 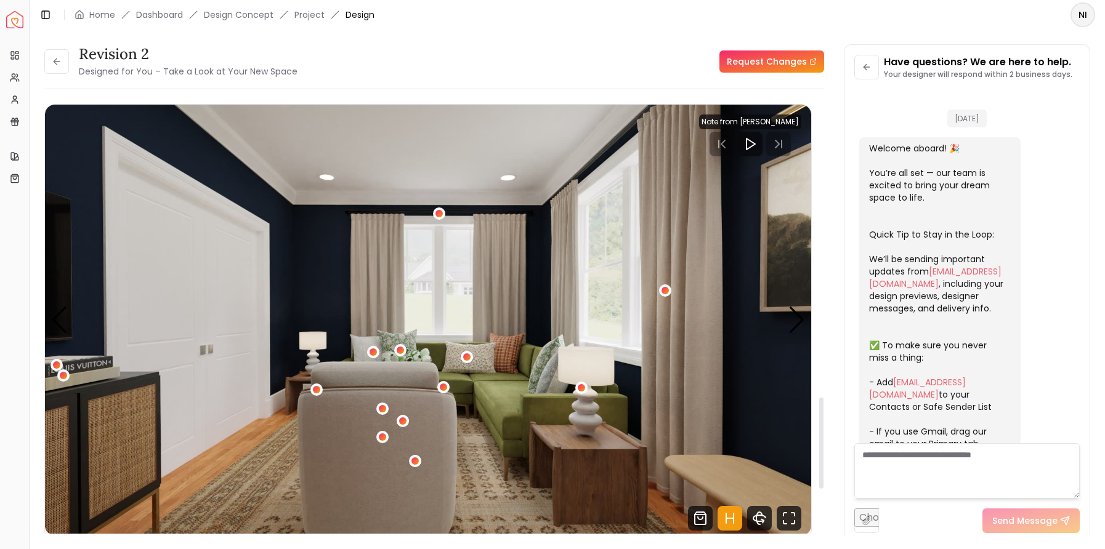 What do you see at coordinates (59, 320) in the screenshot?
I see `div: Previous slide` at bounding box center [59, 320].